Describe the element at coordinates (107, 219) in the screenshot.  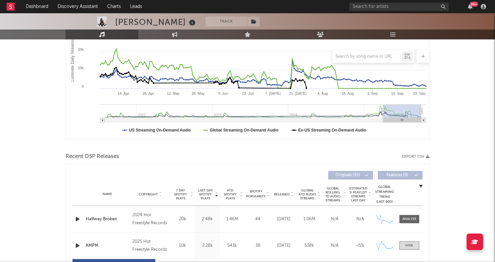
I see `a: Halfway Broken` at that location.